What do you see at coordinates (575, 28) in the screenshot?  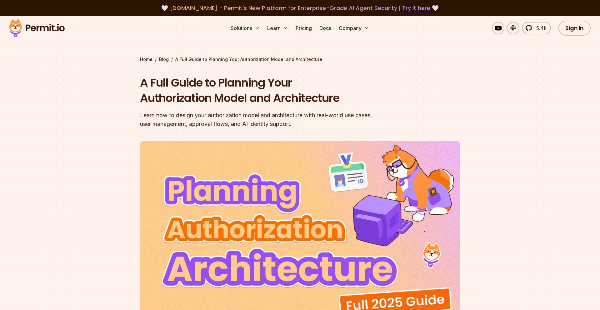 I see `a: Sign In` at bounding box center [575, 28].